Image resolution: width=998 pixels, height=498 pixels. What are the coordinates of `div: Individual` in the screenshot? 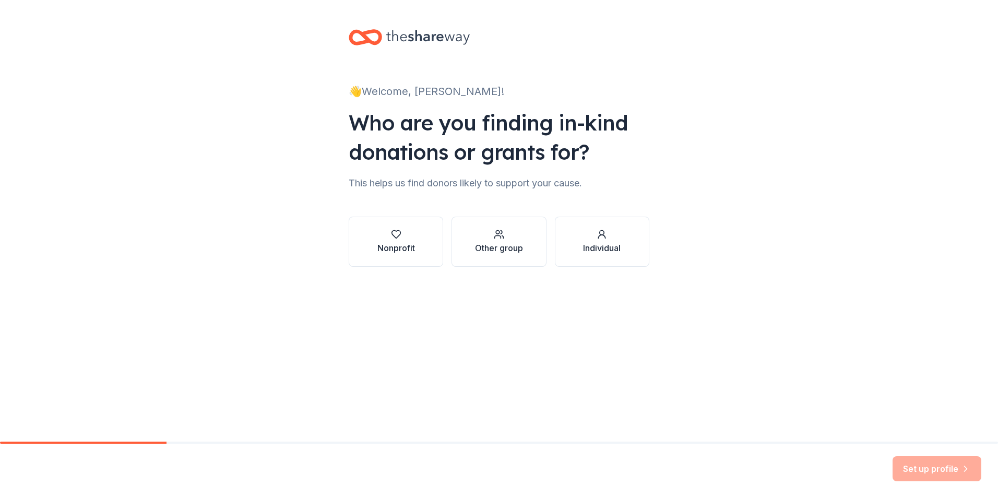 It's located at (602, 248).